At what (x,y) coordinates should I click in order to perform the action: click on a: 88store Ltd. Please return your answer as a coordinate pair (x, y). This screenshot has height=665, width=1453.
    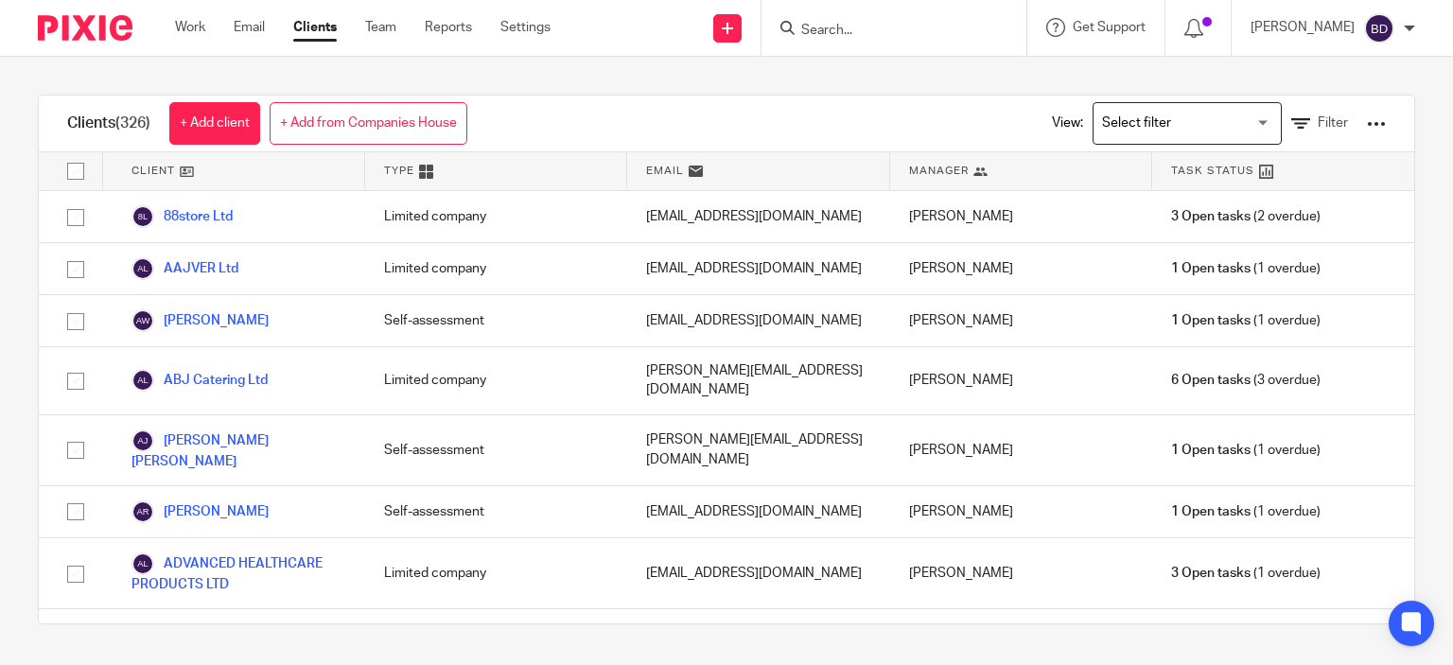
    Looking at the image, I should click on (182, 217).